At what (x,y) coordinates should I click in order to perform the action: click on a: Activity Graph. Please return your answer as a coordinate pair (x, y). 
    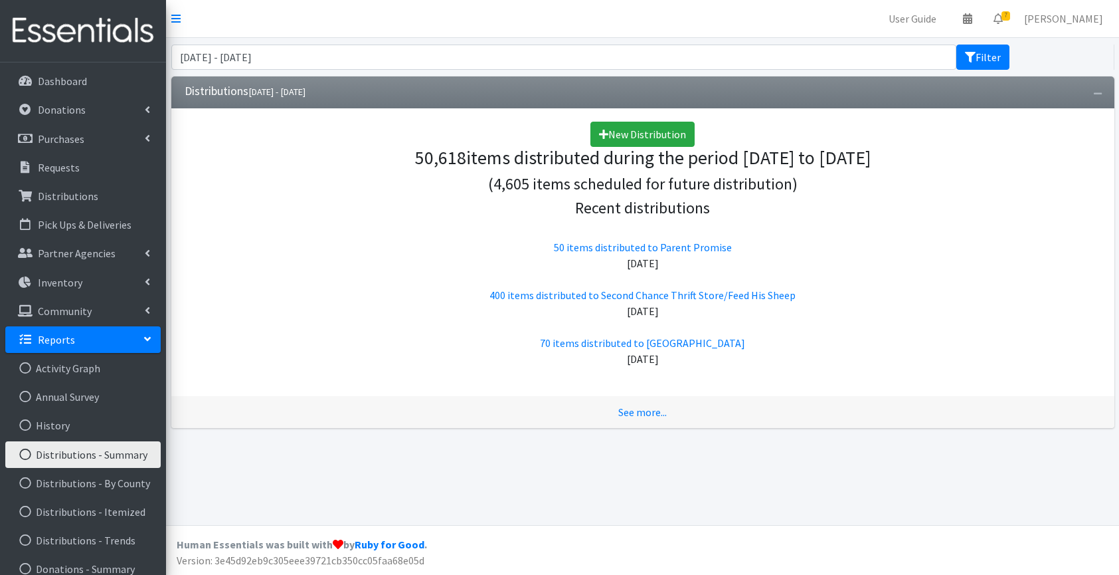
    Looking at the image, I should click on (83, 368).